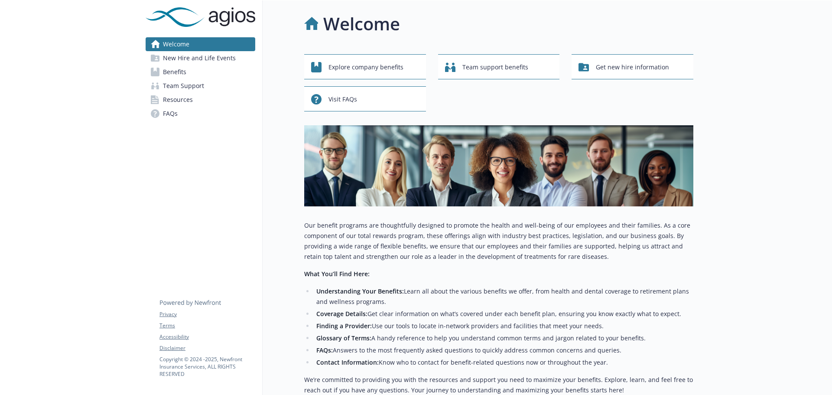  Describe the element at coordinates (344, 338) in the screenshot. I see `strong: Glossary of Terms:` at that location.